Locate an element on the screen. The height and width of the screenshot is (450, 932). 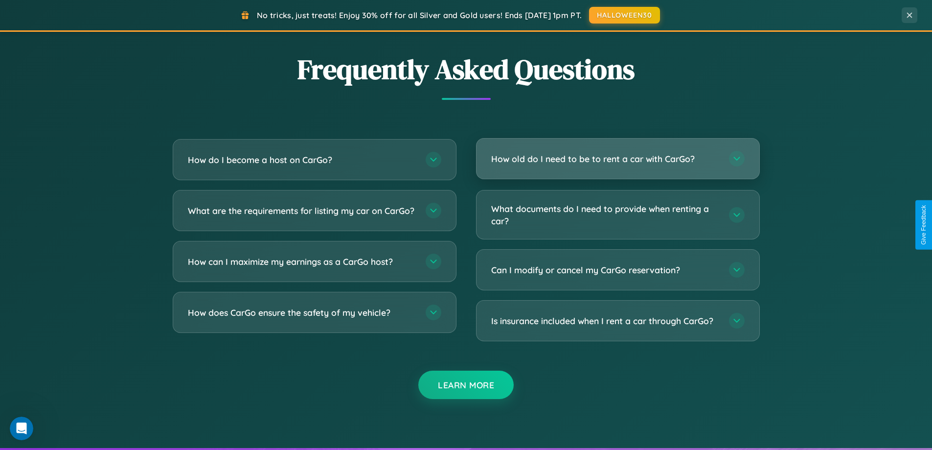
button: Learn More is located at coordinates (466, 385).